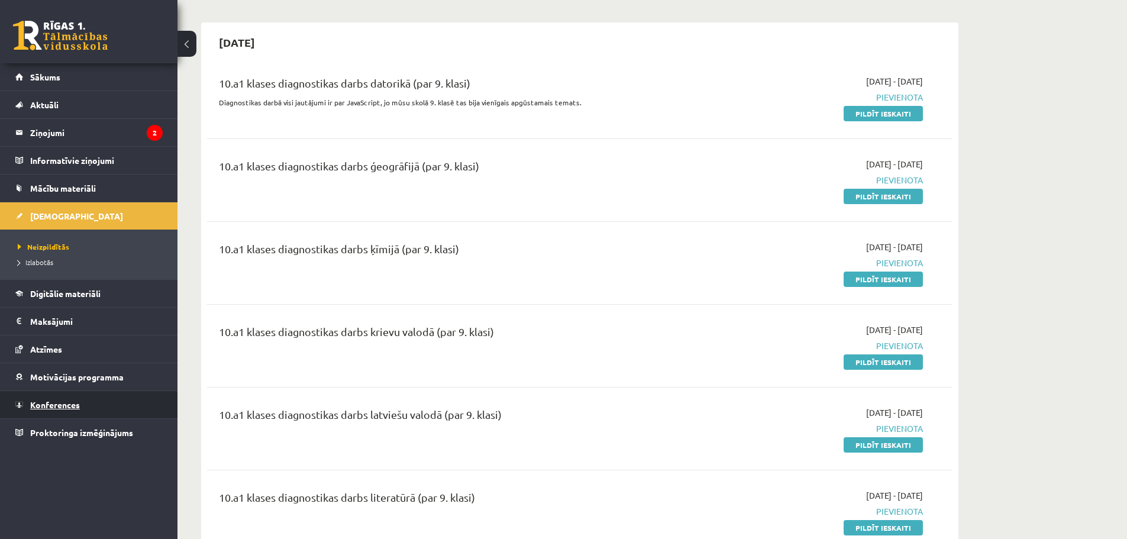  I want to click on legend: Ziņojumi, so click(96, 133).